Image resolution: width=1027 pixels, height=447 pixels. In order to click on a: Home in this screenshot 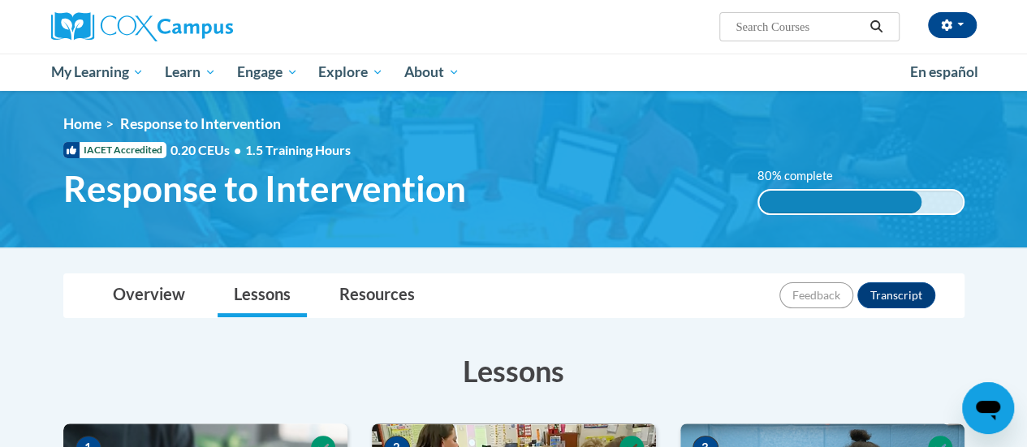, I will do `click(82, 123)`.